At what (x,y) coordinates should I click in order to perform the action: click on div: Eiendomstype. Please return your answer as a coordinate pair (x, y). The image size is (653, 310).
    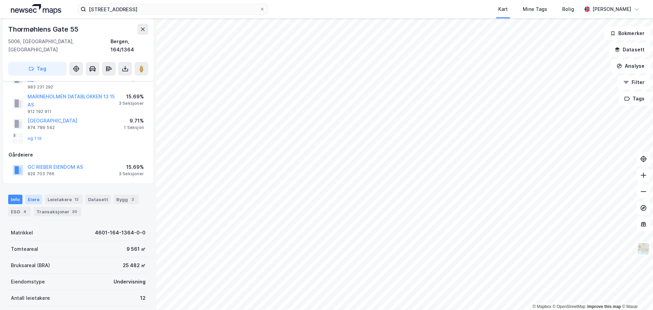
    Looking at the image, I should click on (28, 282).